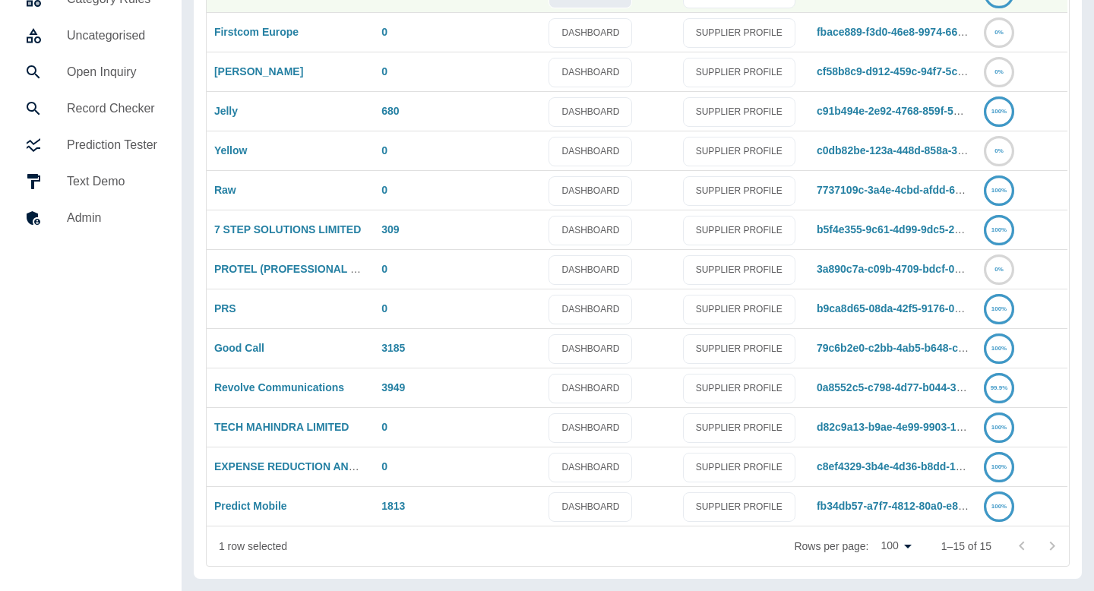  What do you see at coordinates (112, 182) in the screenshot?
I see `h5: Text Demo` at bounding box center [112, 182].